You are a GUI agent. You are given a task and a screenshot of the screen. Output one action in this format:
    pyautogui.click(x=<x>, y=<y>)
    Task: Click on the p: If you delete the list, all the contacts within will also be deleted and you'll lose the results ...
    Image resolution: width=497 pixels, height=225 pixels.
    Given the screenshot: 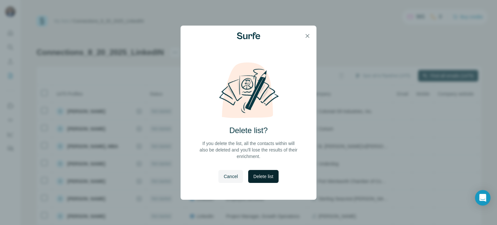 What is the action you would take?
    pyautogui.click(x=249, y=150)
    